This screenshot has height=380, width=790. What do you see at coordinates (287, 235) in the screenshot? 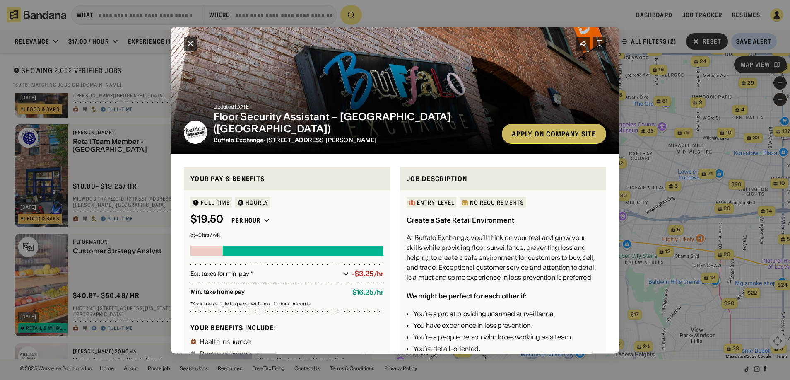
I see `div: at 40 hrs / wk` at bounding box center [287, 235].